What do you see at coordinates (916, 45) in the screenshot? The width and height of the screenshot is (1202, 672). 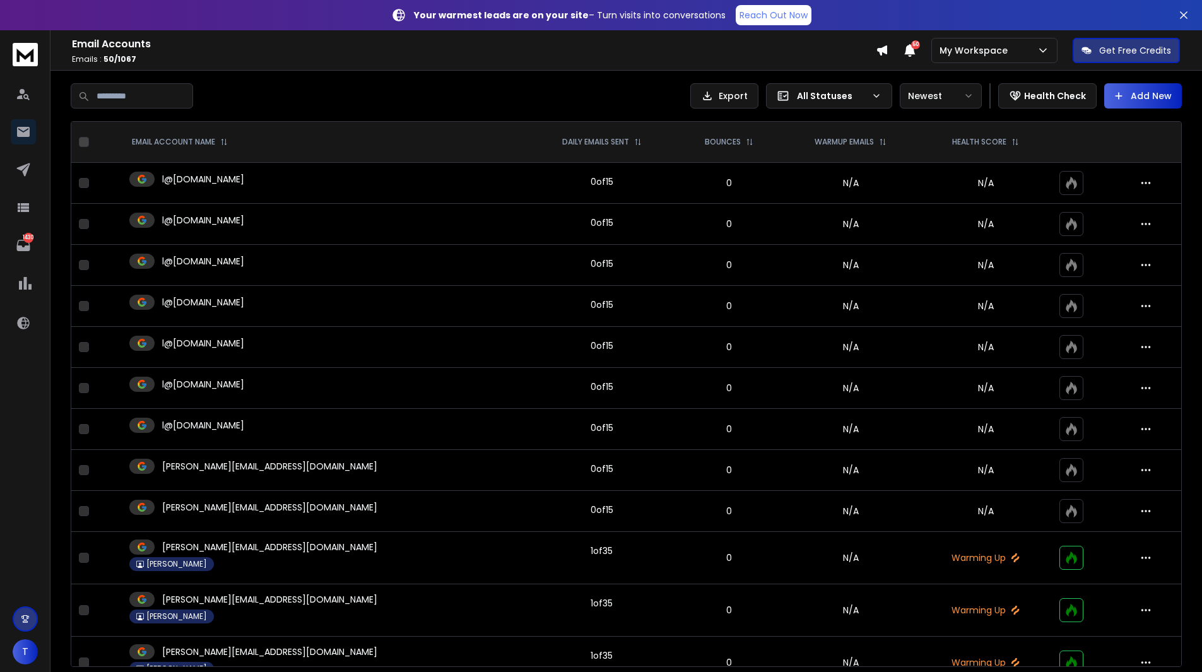 I see `span: 50` at bounding box center [916, 45].